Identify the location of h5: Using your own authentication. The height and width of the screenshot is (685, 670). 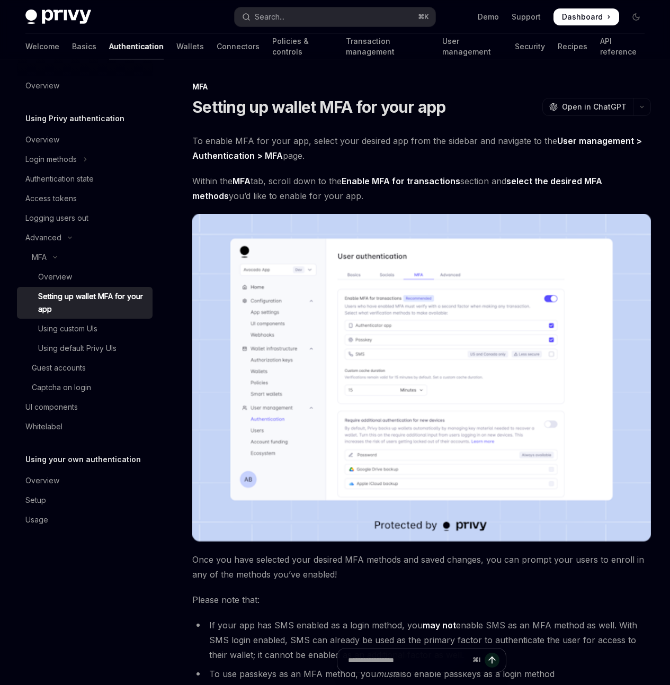
(83, 460).